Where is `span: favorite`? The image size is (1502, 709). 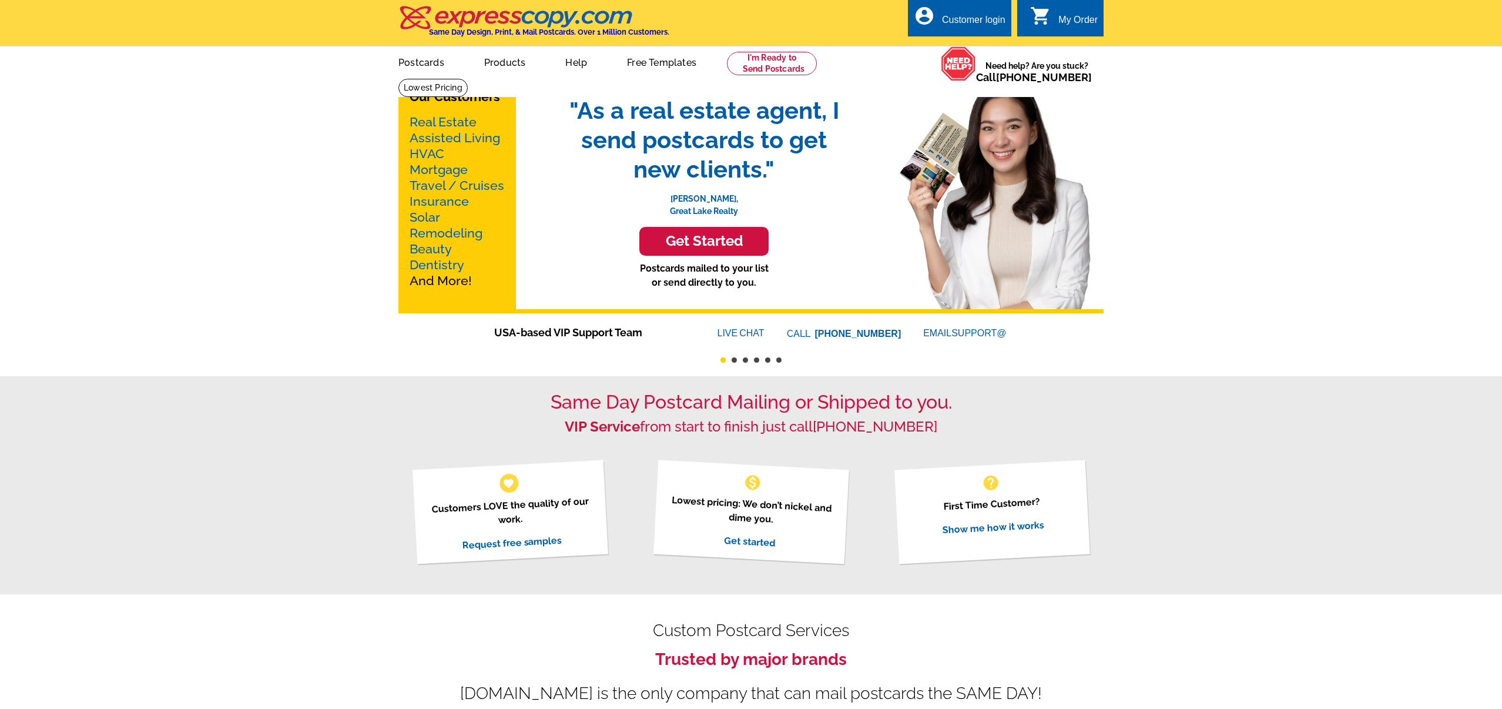 span: favorite is located at coordinates (508, 483).